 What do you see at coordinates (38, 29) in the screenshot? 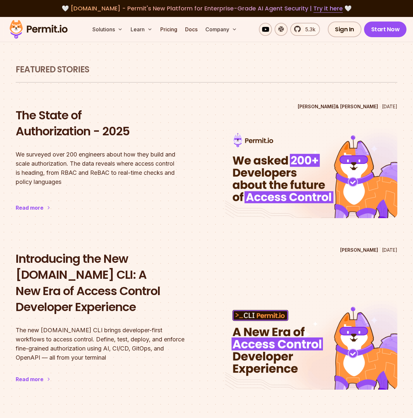
I see `img: Permit logo` at bounding box center [38, 29].